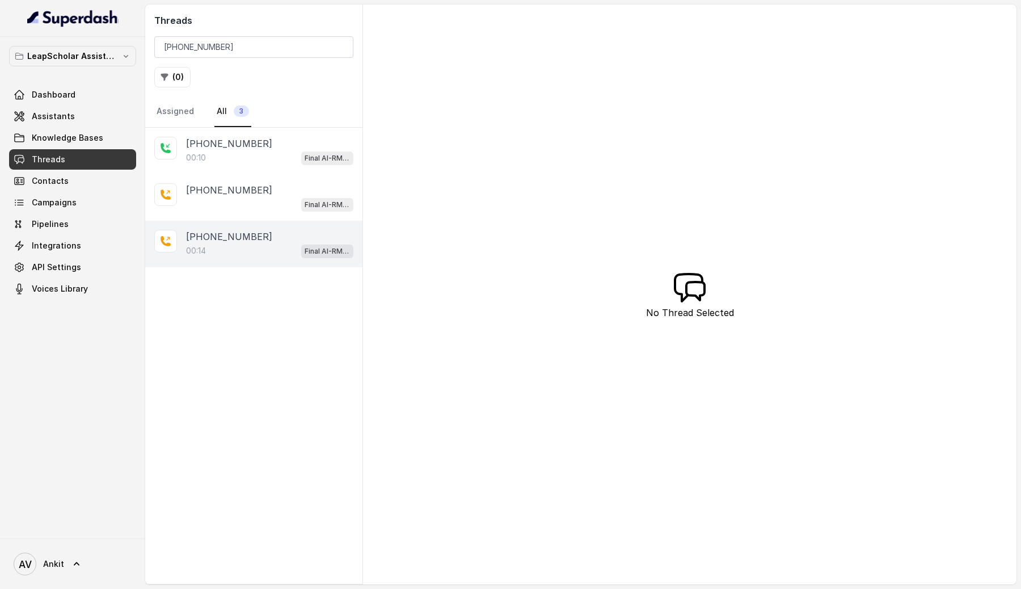 This screenshot has width=1021, height=589. What do you see at coordinates (73, 564) in the screenshot?
I see `a: Ankit` at bounding box center [73, 564].